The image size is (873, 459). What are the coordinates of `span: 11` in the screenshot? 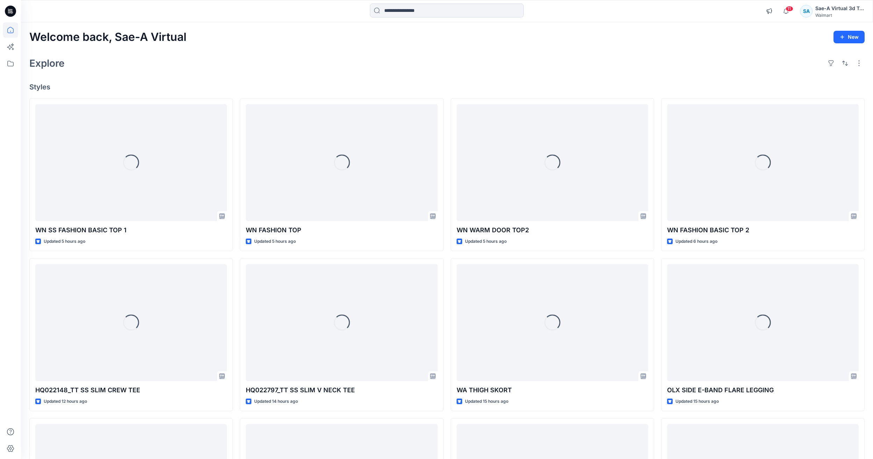 It's located at (789, 9).